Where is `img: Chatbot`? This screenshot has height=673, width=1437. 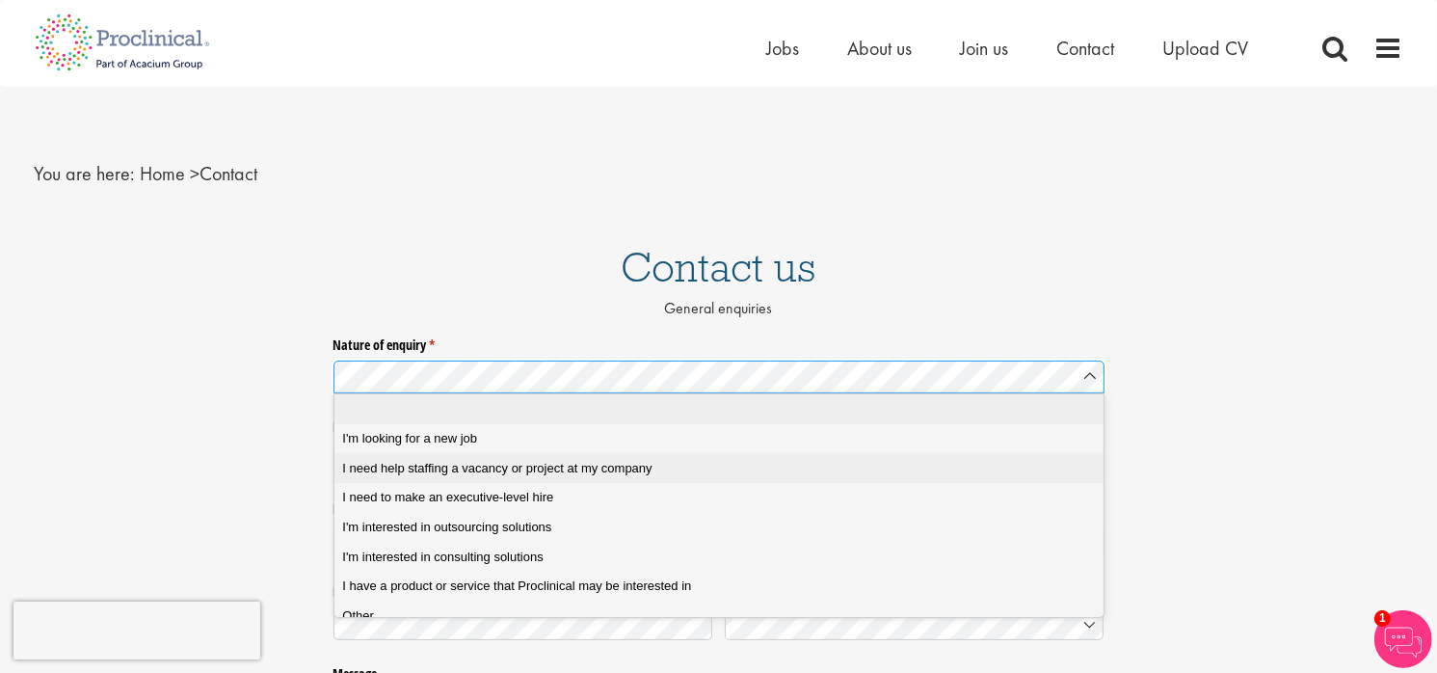 img: Chatbot is located at coordinates (1403, 639).